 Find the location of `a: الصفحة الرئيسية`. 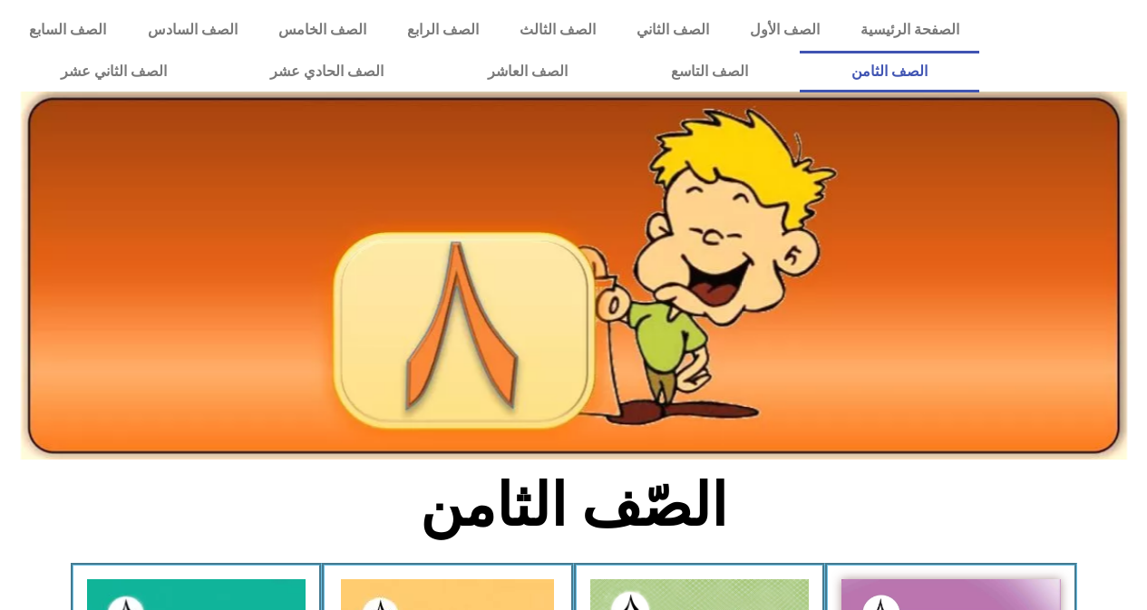

a: الصفحة الرئيسية is located at coordinates (910, 30).